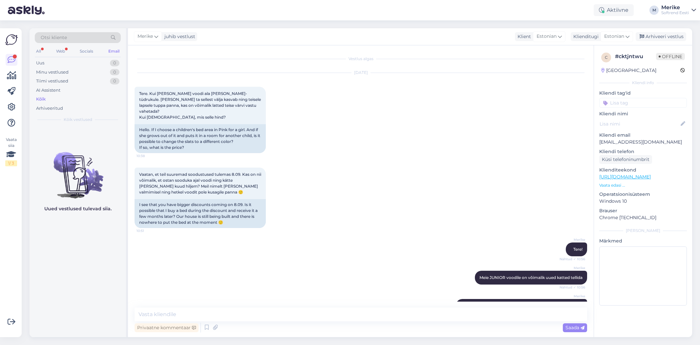 This screenshot has width=700, height=345. What do you see at coordinates (40, 63) in the screenshot?
I see `div: Uus` at bounding box center [40, 63].